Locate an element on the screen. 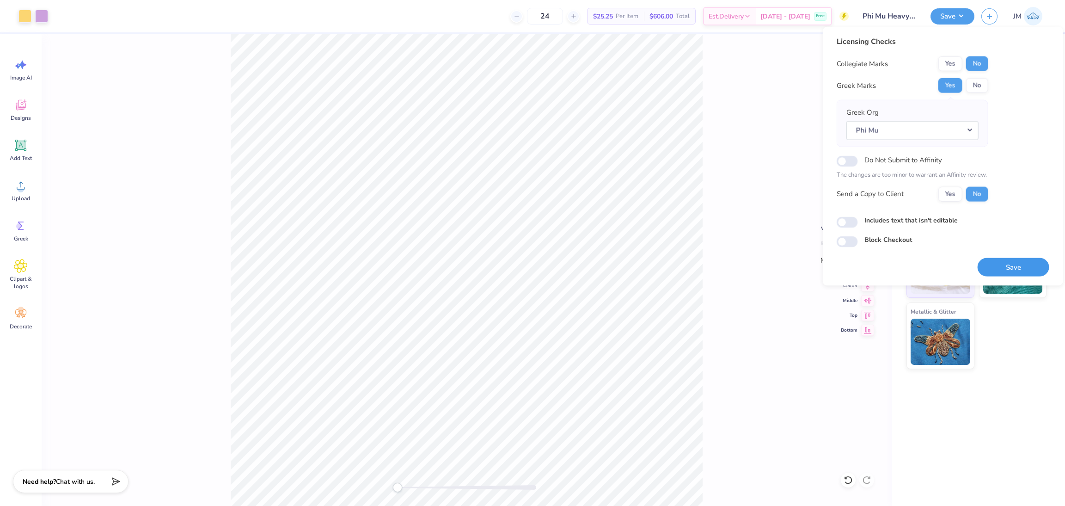  img: Metallic & Glitter is located at coordinates (940, 341).